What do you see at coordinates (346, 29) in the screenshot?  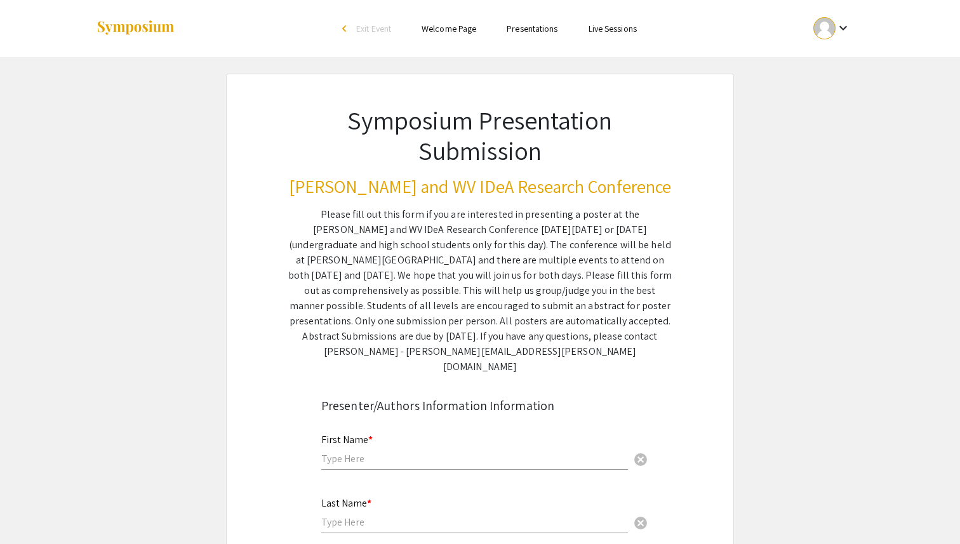 I see `div: arrow_back_ios` at bounding box center [346, 29].